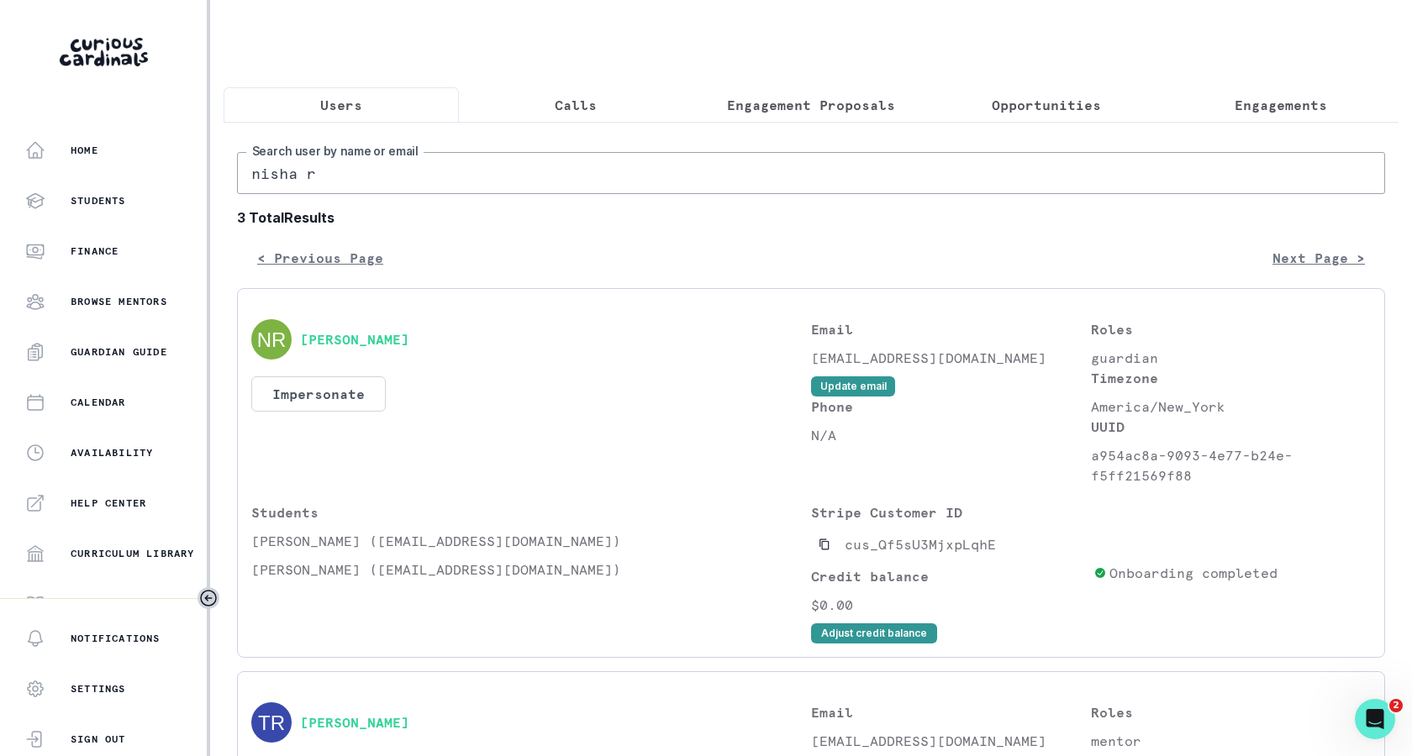 This screenshot has height=756, width=1412. What do you see at coordinates (811, 105) in the screenshot?
I see `p: Engagement Proposals` at bounding box center [811, 105].